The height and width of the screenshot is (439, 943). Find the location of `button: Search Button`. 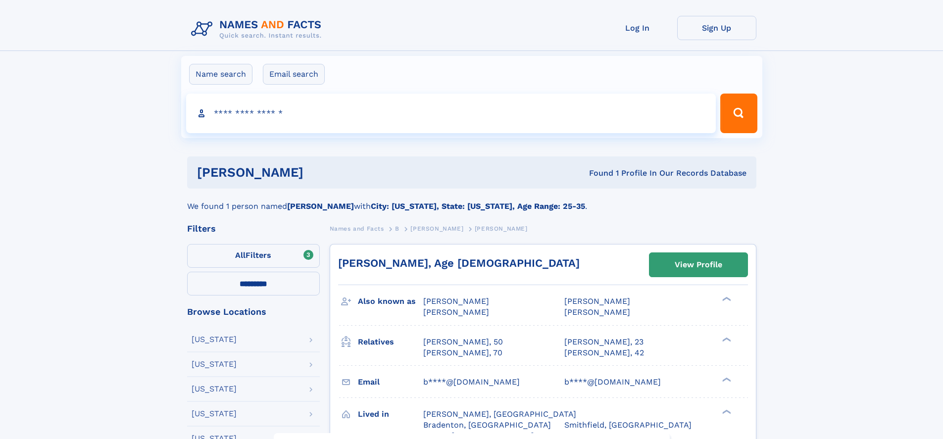

button: Search Button is located at coordinates (739, 113).